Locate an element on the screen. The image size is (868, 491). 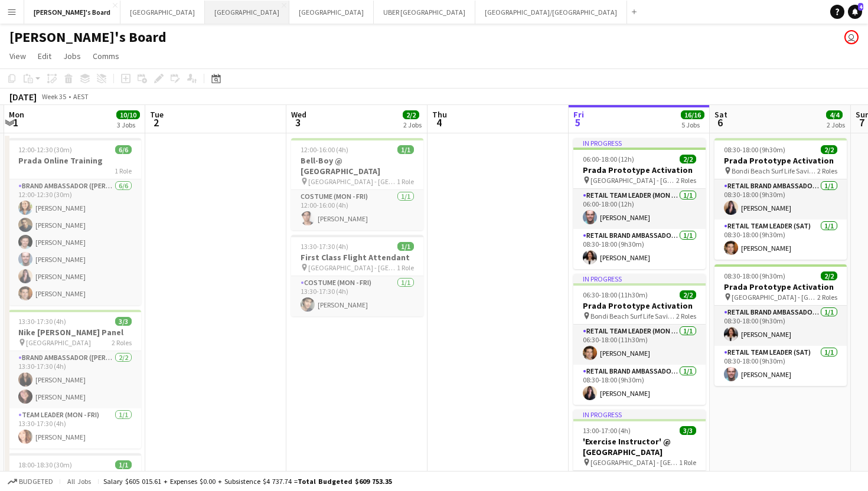
h3: Prada Online Training is located at coordinates (75, 161).